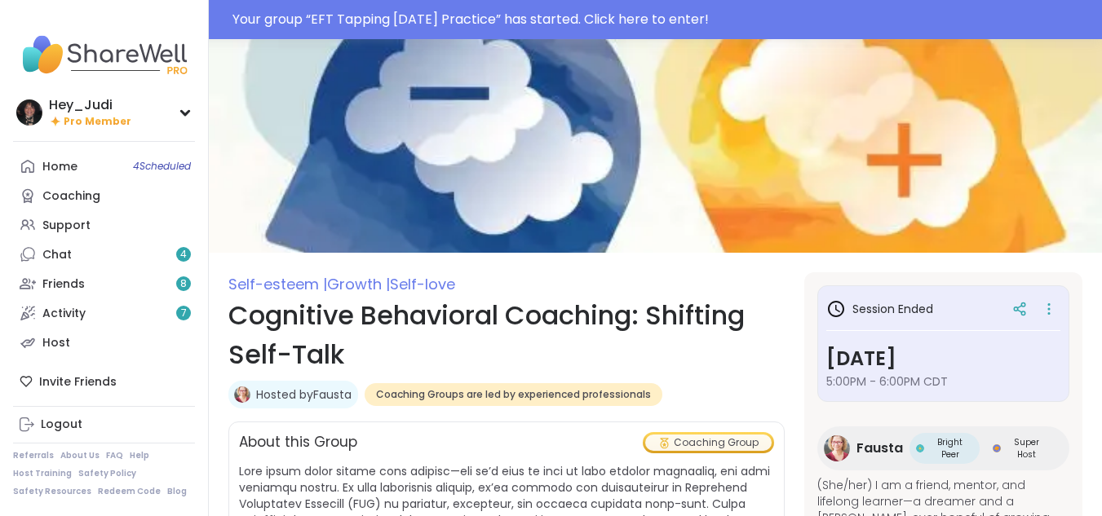 The width and height of the screenshot is (1102, 516). What do you see at coordinates (943, 382) in the screenshot?
I see `span: 5:00PM - 6:00PM CDT` at bounding box center [943, 382].